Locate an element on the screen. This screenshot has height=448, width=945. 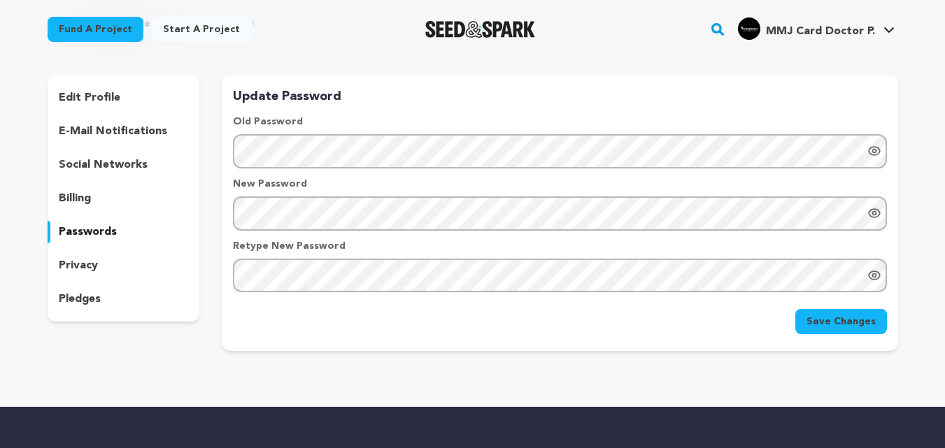
a: Fund a project is located at coordinates (95, 29).